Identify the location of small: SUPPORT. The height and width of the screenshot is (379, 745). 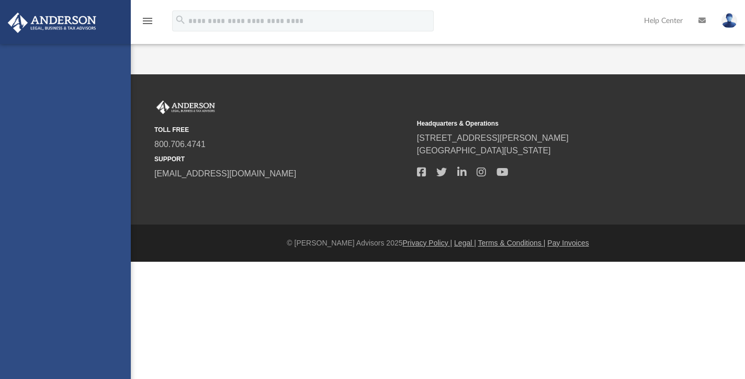
(282, 159).